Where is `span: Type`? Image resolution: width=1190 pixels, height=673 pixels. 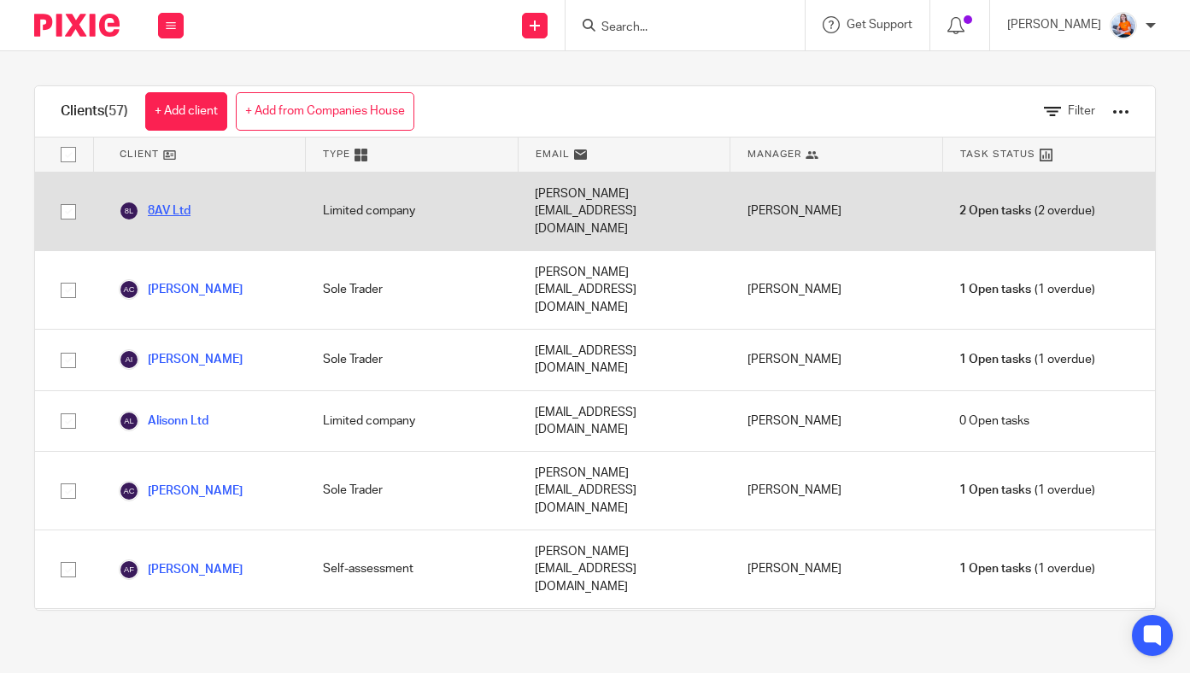 span: Type is located at coordinates (336, 154).